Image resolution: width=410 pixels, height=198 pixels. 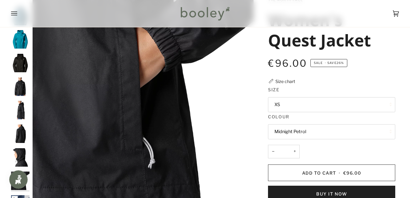 What do you see at coordinates (319, 173) in the screenshot?
I see `span: Add to Cart` at bounding box center [319, 173].